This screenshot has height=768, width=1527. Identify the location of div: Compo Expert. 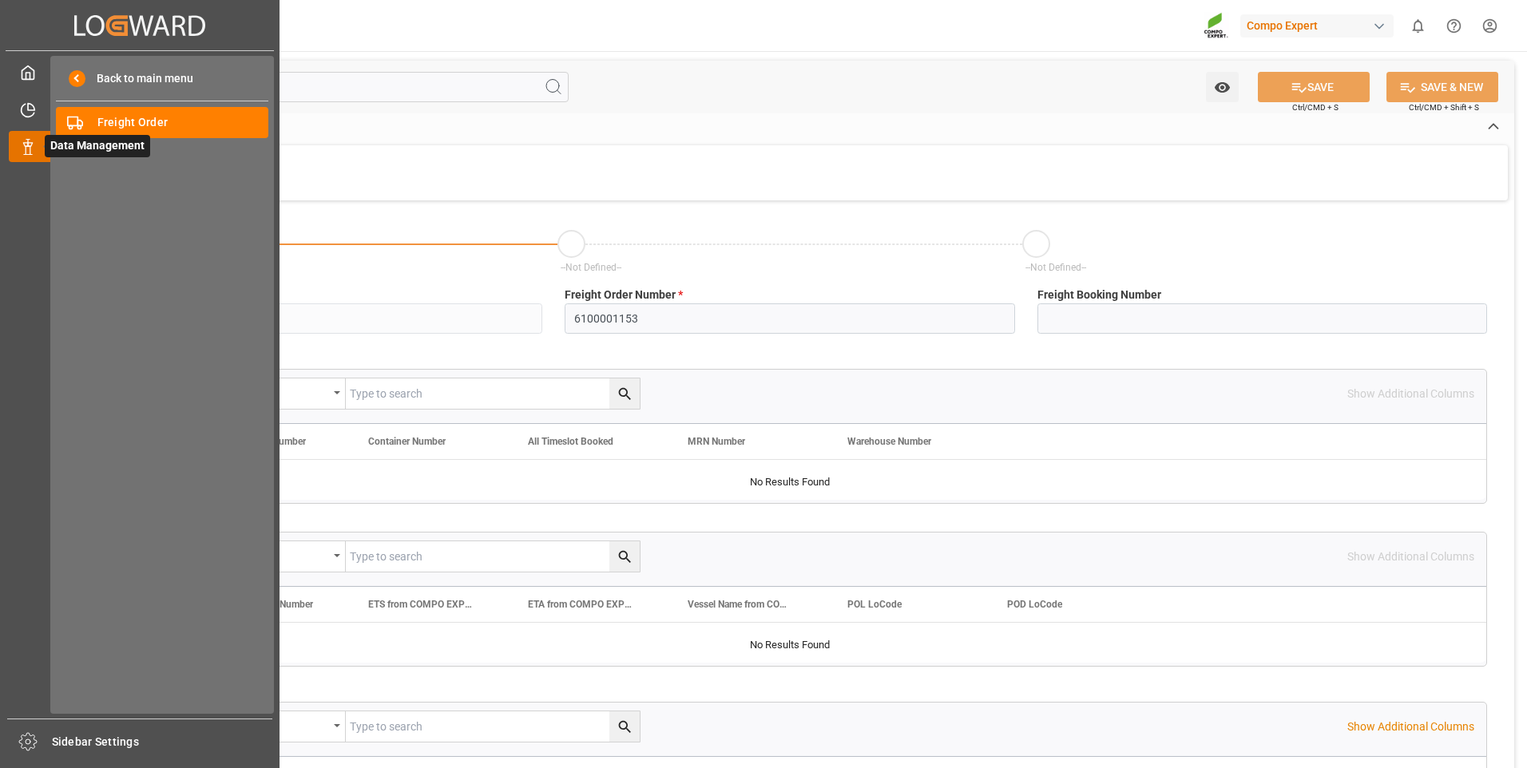
(1317, 26).